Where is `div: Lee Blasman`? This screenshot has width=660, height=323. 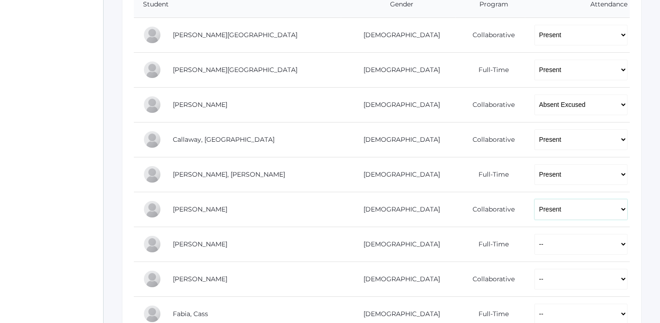 div: Lee Blasman is located at coordinates (152, 104).